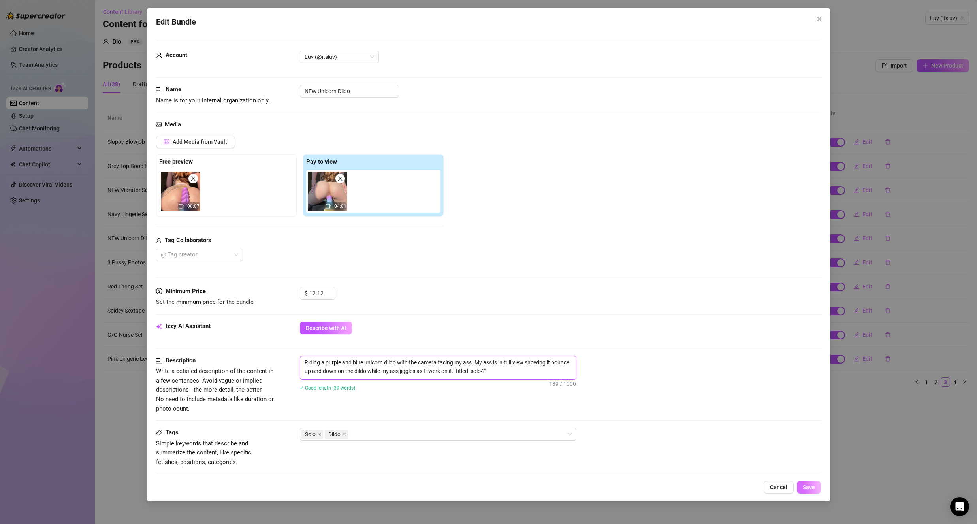 The height and width of the screenshot is (524, 977). I want to click on span: 04:01, so click(340, 206).